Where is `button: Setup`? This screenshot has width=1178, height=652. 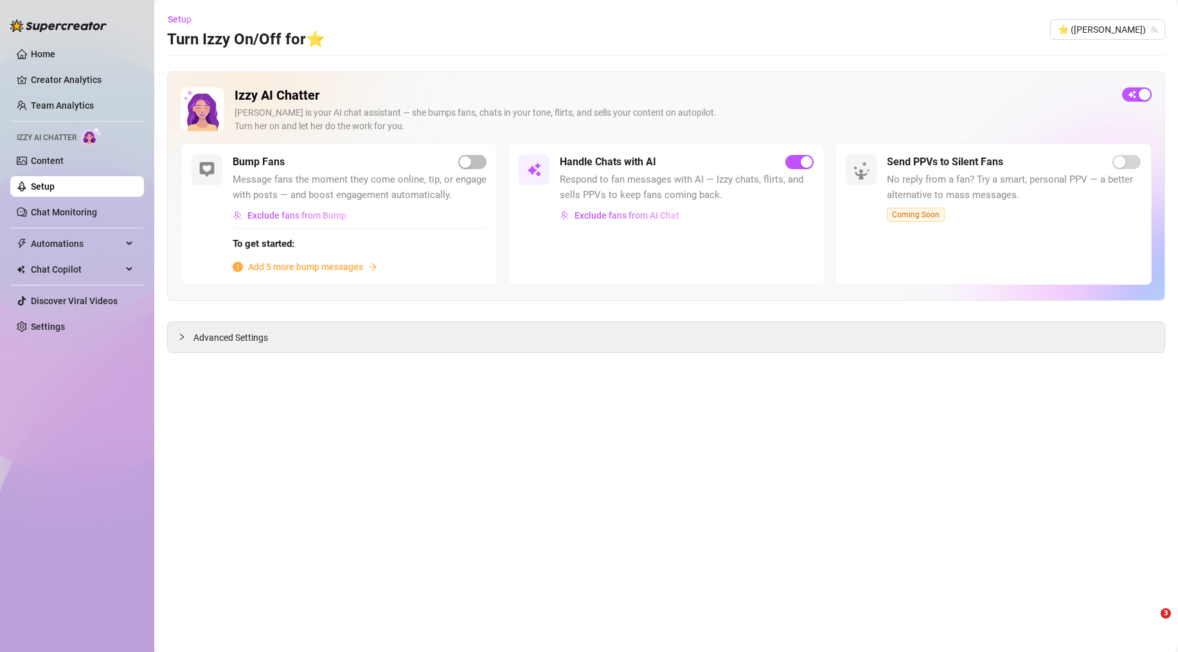 button: Setup is located at coordinates (184, 19).